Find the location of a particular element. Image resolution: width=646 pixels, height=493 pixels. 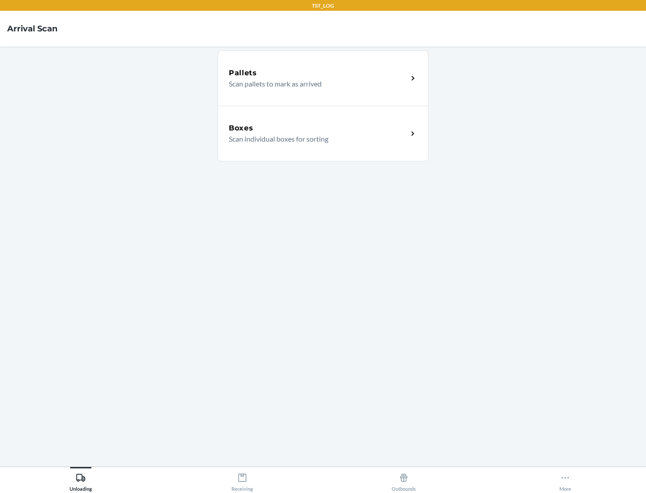

h5: Pallets is located at coordinates (243, 73).